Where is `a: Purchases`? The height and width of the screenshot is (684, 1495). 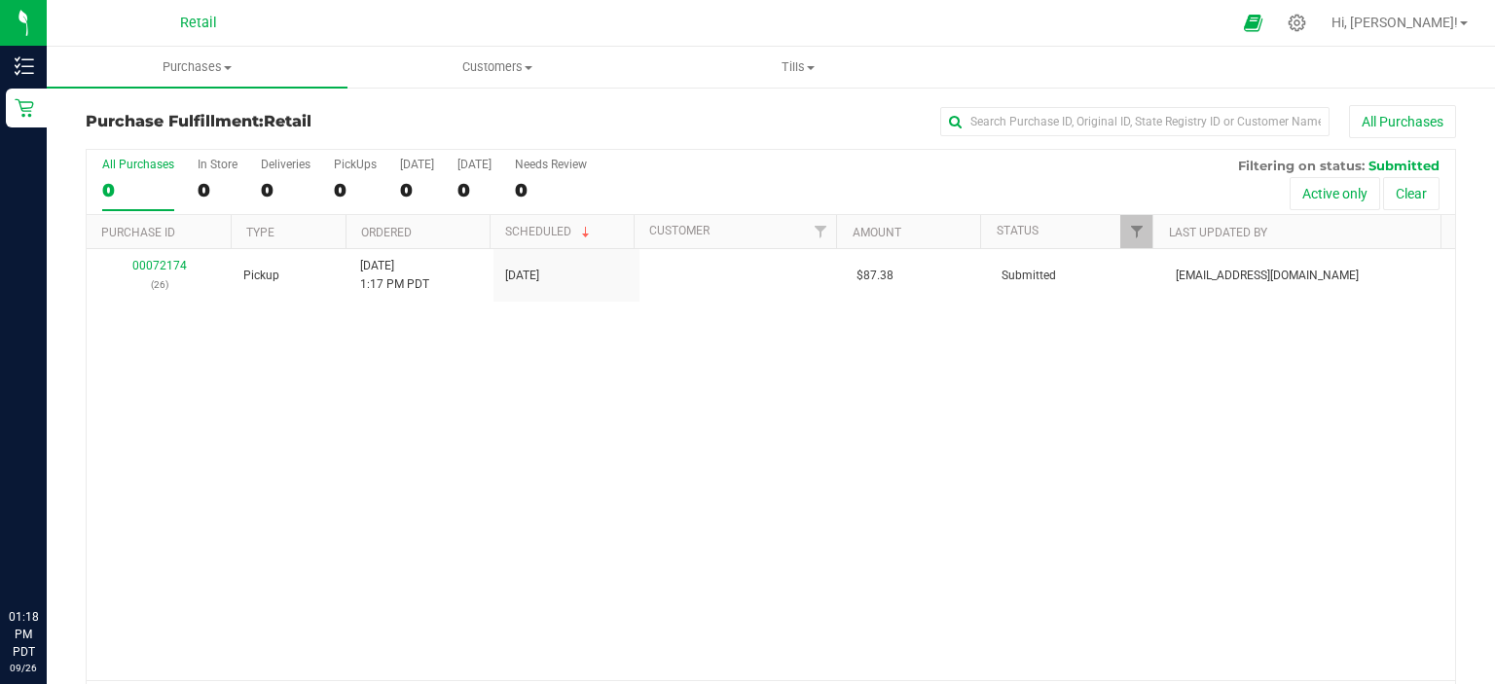 a: Purchases is located at coordinates (197, 67).